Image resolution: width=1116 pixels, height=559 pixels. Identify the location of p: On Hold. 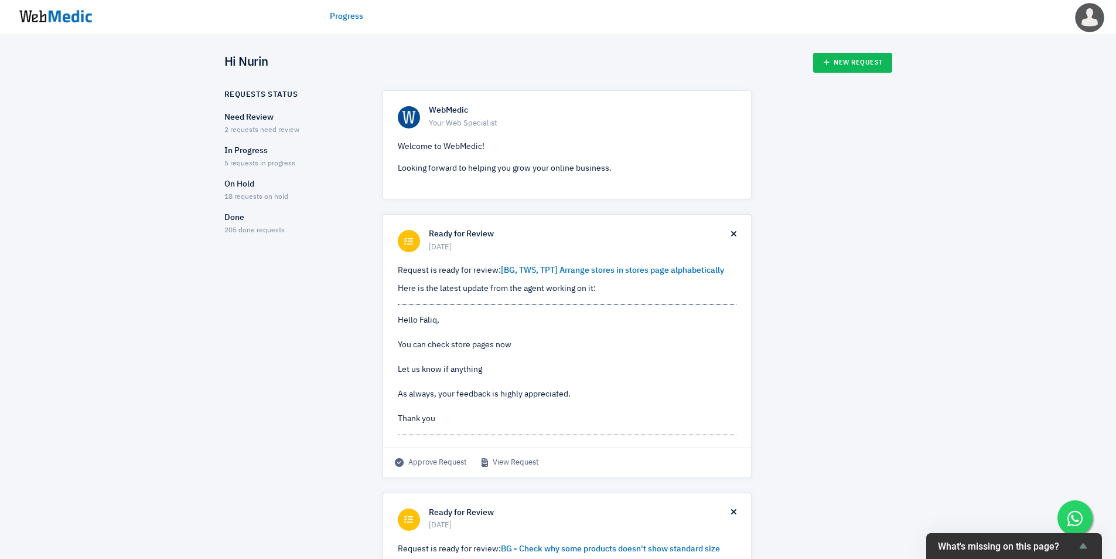
(293, 184).